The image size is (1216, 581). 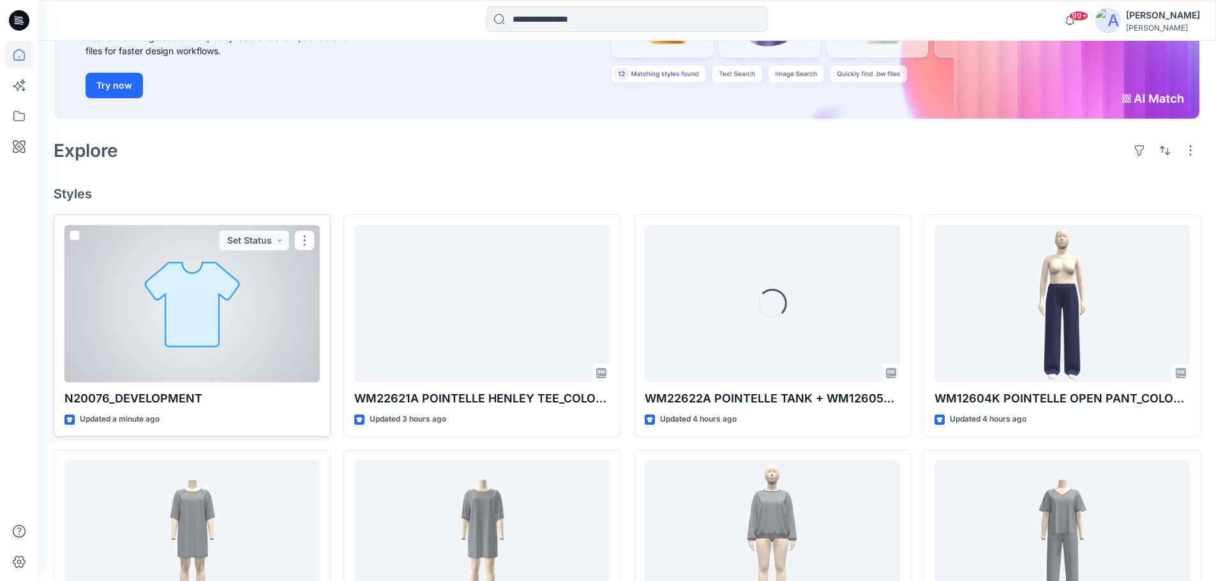 What do you see at coordinates (114, 86) in the screenshot?
I see `button: Try now` at bounding box center [114, 86].